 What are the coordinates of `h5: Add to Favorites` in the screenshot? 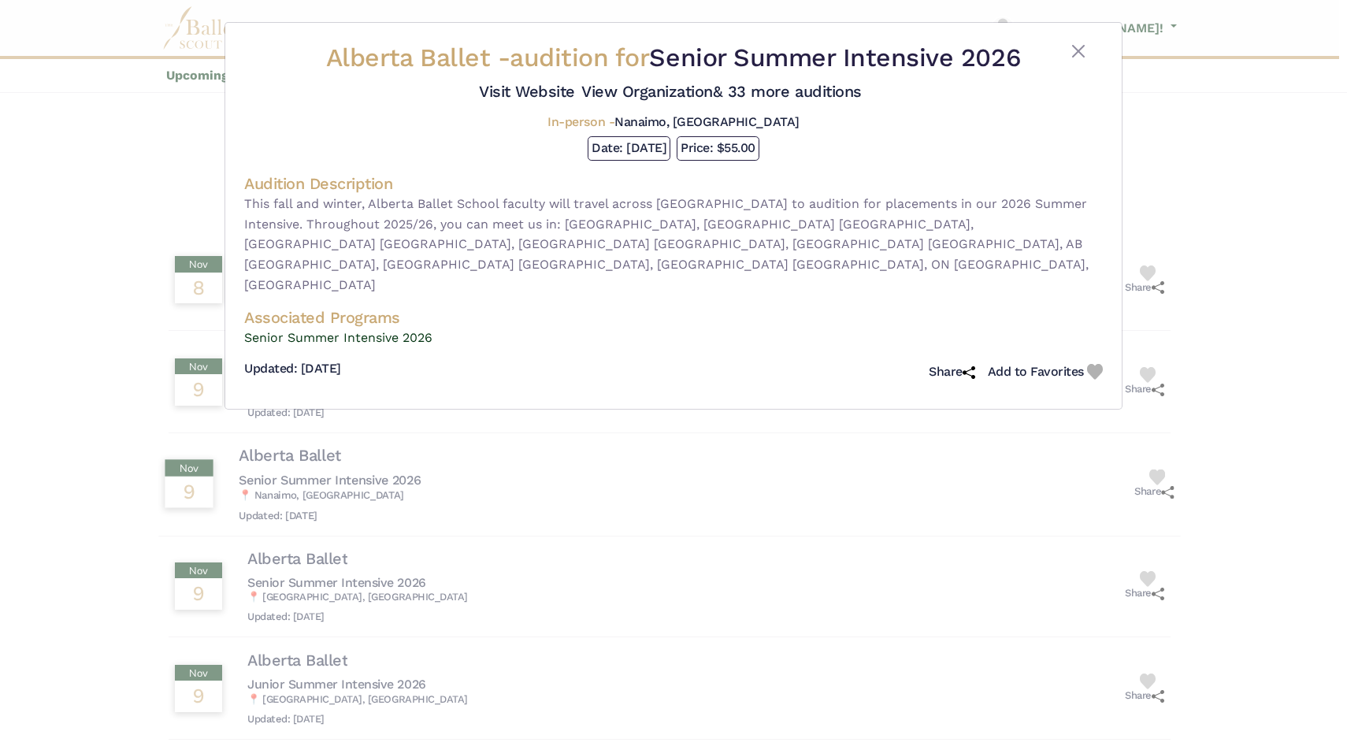 It's located at (1036, 372).